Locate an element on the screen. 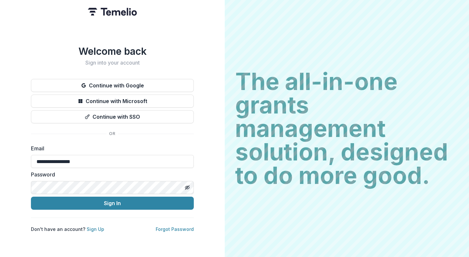 The image size is (469, 257). label: Password is located at coordinates (110, 174).